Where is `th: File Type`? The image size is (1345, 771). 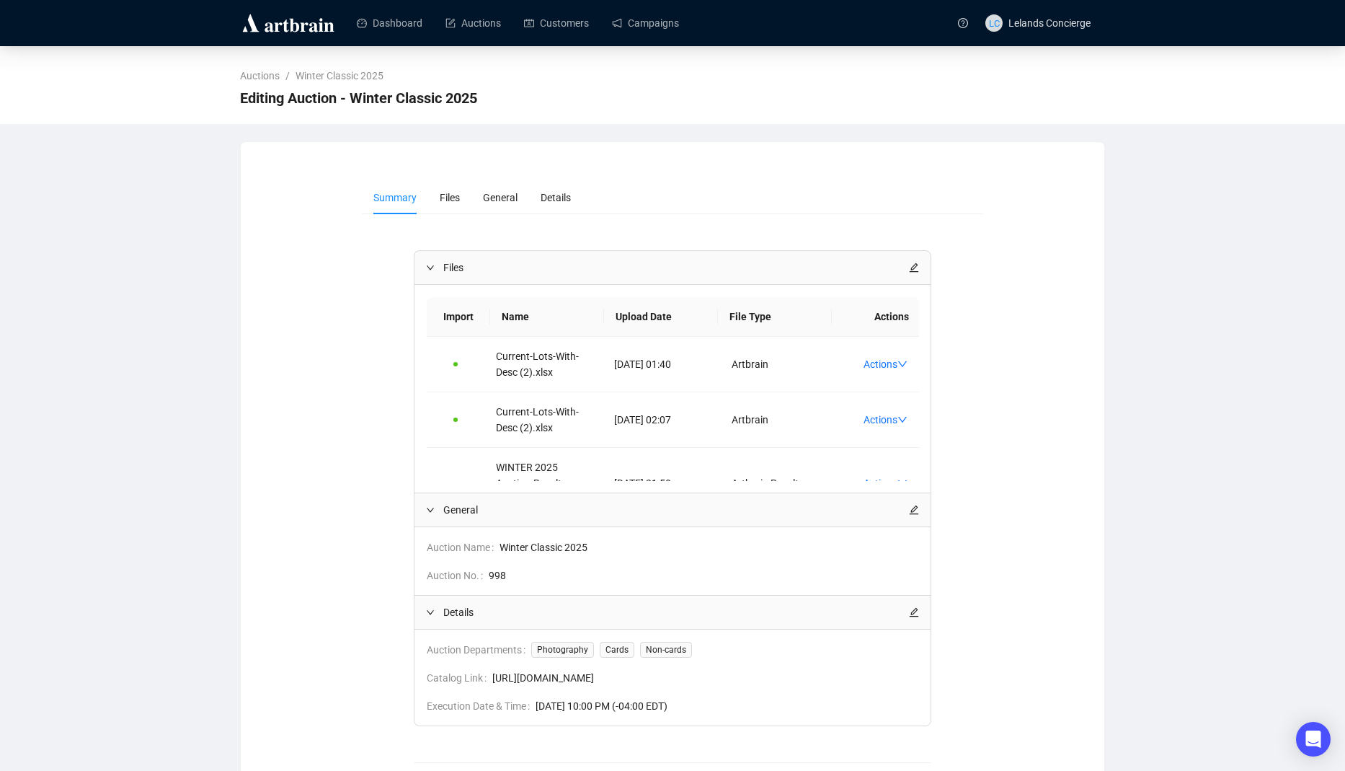 th: File Type is located at coordinates (775, 316).